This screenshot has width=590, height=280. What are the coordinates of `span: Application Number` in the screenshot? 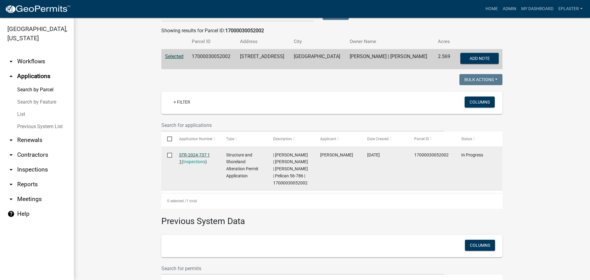 It's located at (196, 139).